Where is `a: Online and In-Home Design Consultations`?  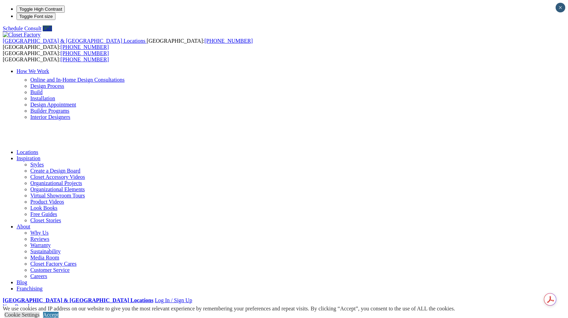
a: Online and In-Home Design Consultations is located at coordinates (77, 80).